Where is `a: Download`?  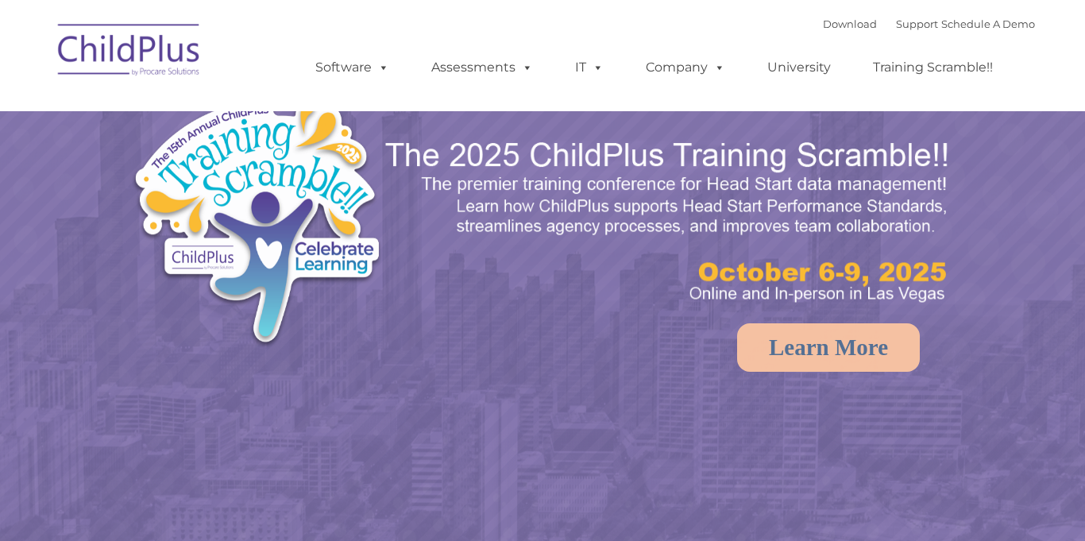 a: Download is located at coordinates (850, 24).